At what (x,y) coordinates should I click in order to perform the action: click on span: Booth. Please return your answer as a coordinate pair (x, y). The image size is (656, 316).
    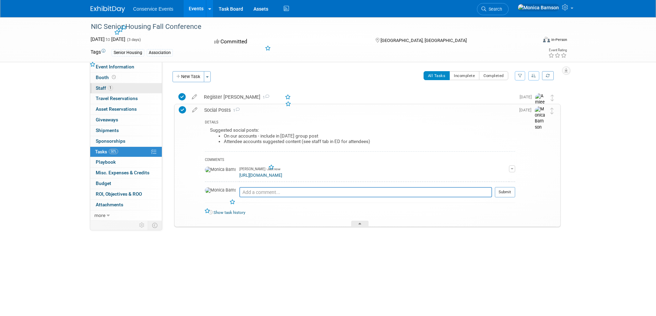
    Looking at the image, I should click on (106, 77).